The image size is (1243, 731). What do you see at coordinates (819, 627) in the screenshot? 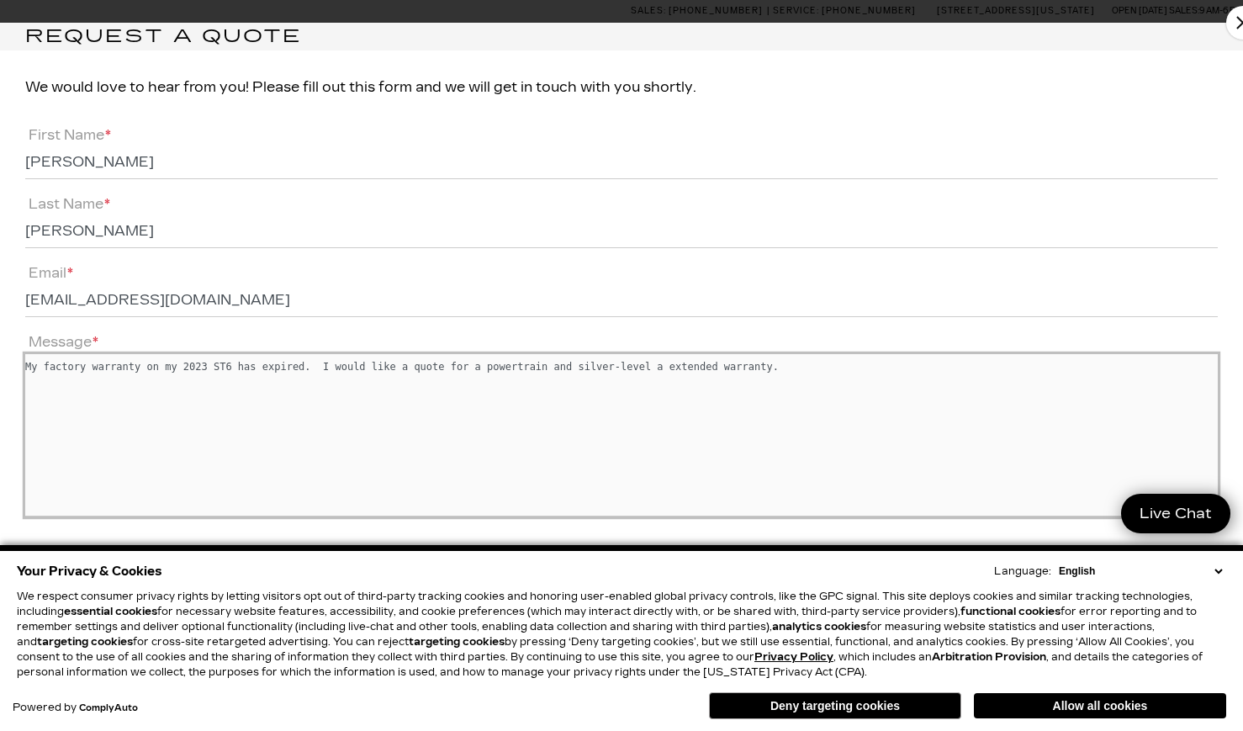
I see `strong: analytics cookies` at bounding box center [819, 627].